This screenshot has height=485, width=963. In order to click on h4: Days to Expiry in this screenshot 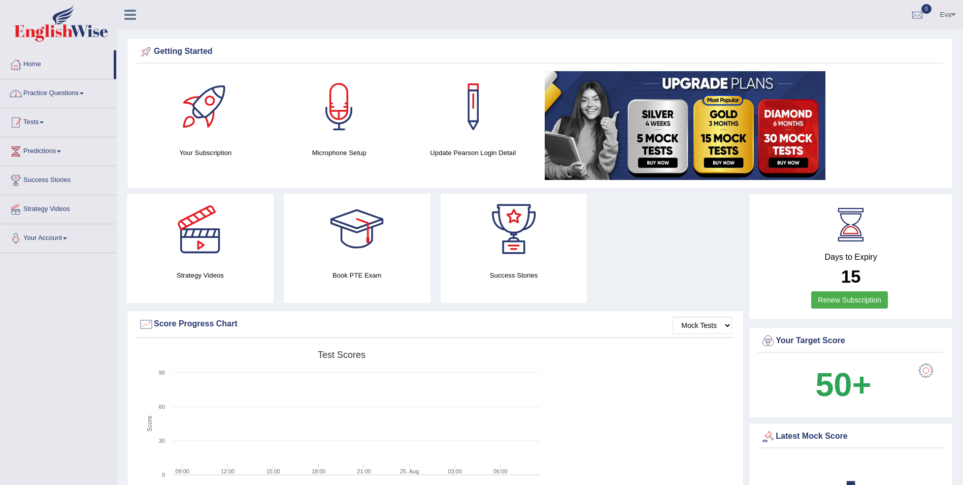, I will do `click(851, 257)`.